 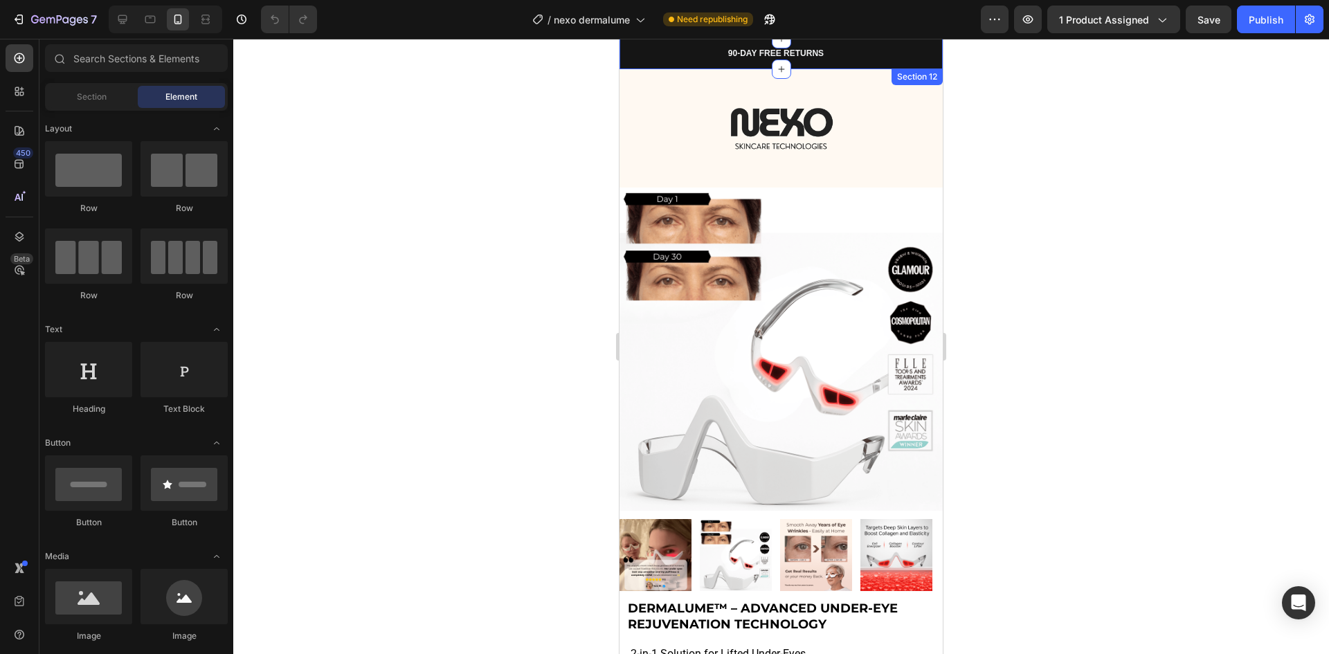 What do you see at coordinates (161, 615) in the screenshot?
I see `p: 2-in-1 Solution for Lifted Under-Eyes` at bounding box center [161, 615].